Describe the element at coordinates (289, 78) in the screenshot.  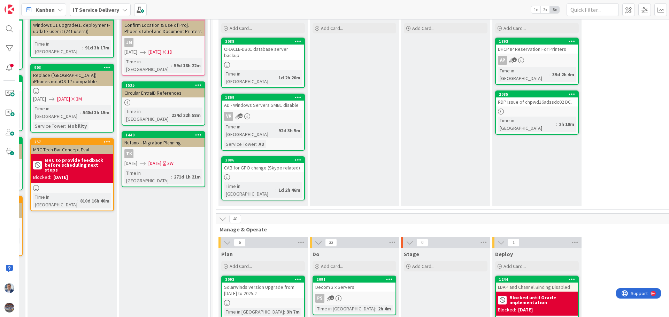
I see `div: 1d 2h 20m` at that location.